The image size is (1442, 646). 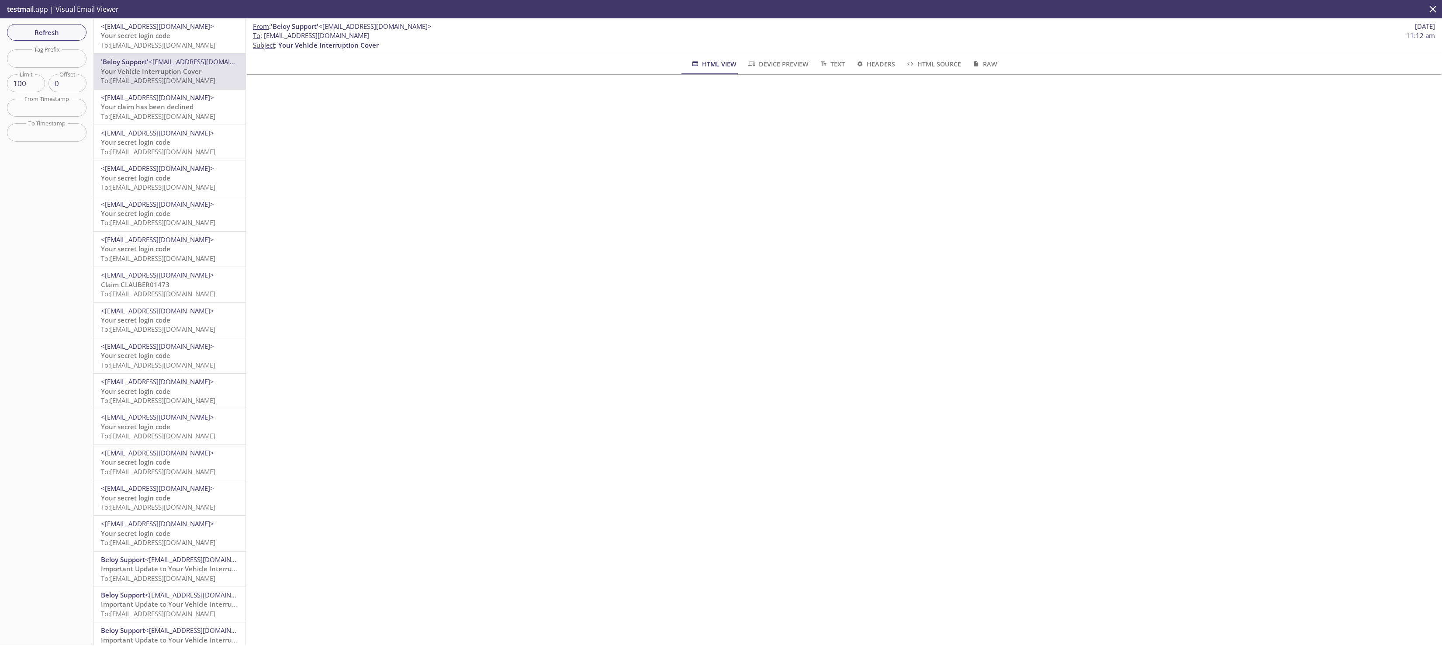 What do you see at coordinates (261, 26) in the screenshot?
I see `span: From` at bounding box center [261, 26].